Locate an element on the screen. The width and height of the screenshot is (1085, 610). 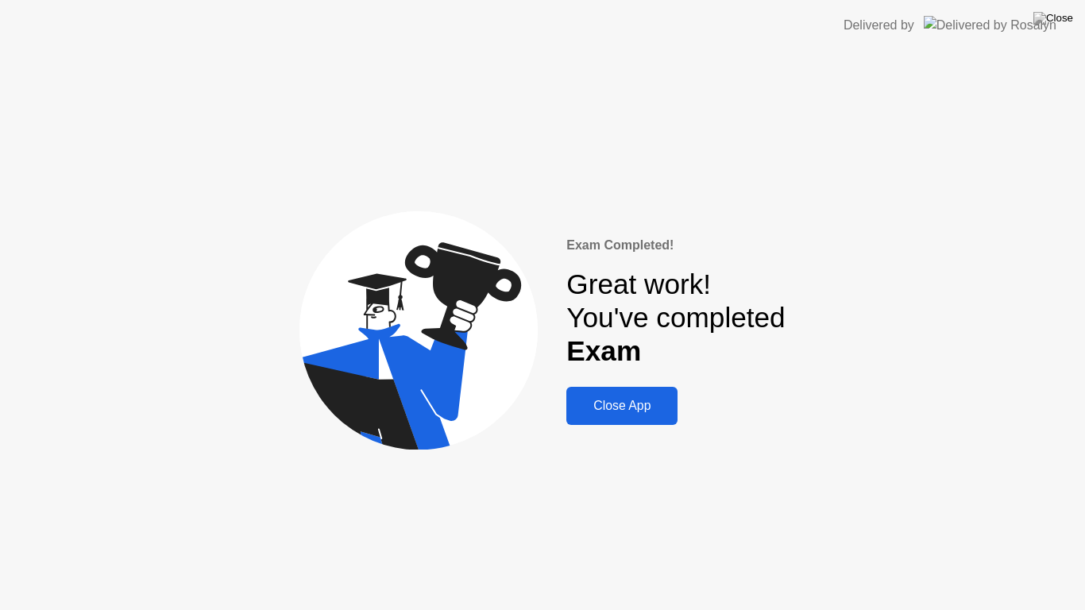
div: Close App is located at coordinates (622, 406).